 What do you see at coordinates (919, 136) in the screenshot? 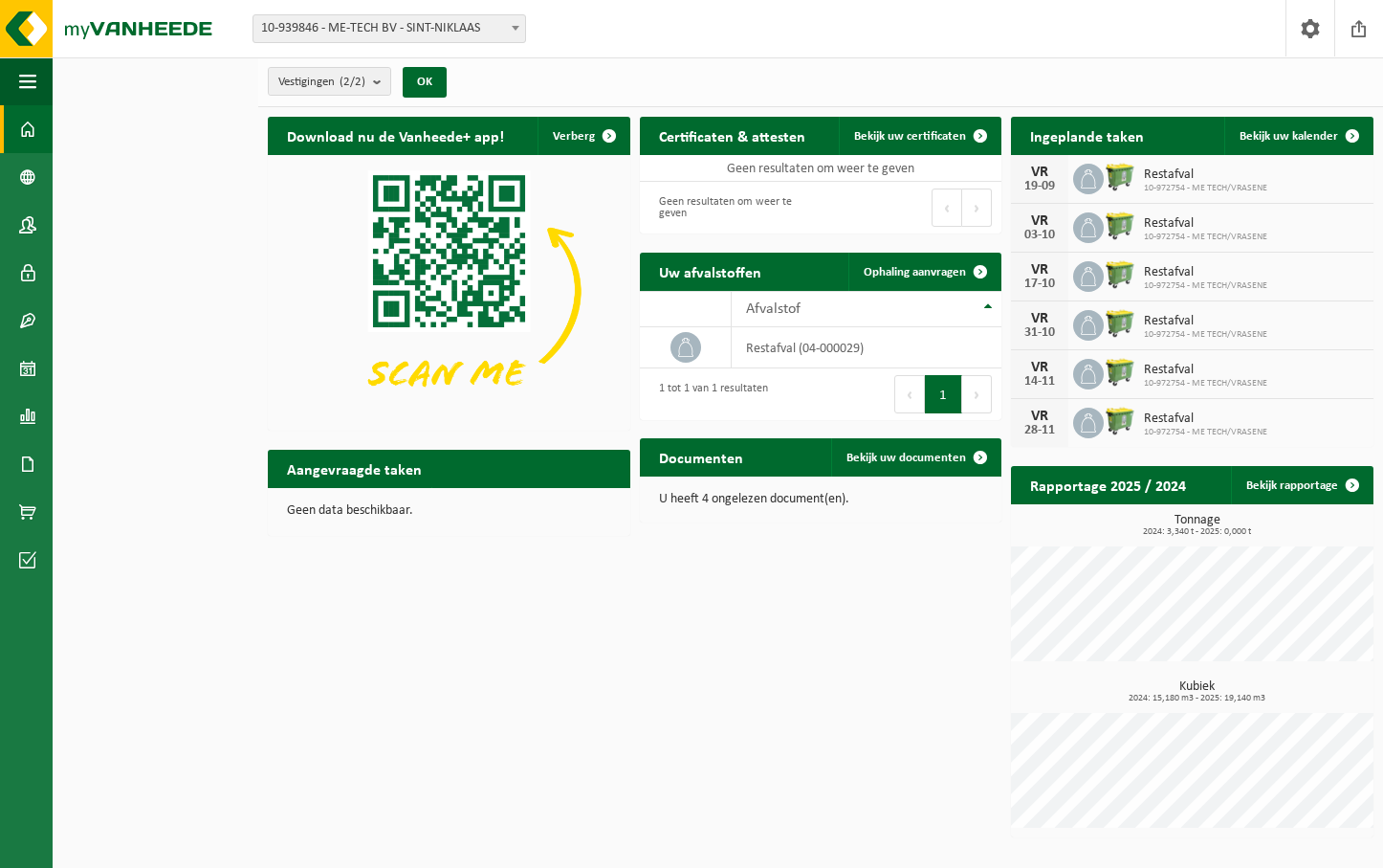
I see `a: Bekijk uw certificaten` at bounding box center [919, 136].